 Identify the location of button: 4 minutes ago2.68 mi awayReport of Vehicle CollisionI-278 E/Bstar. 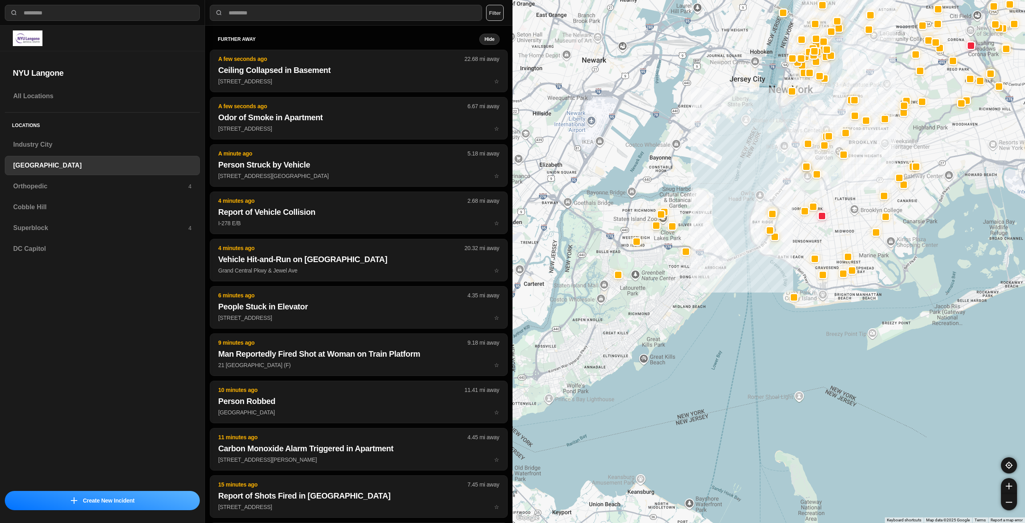
(359, 213).